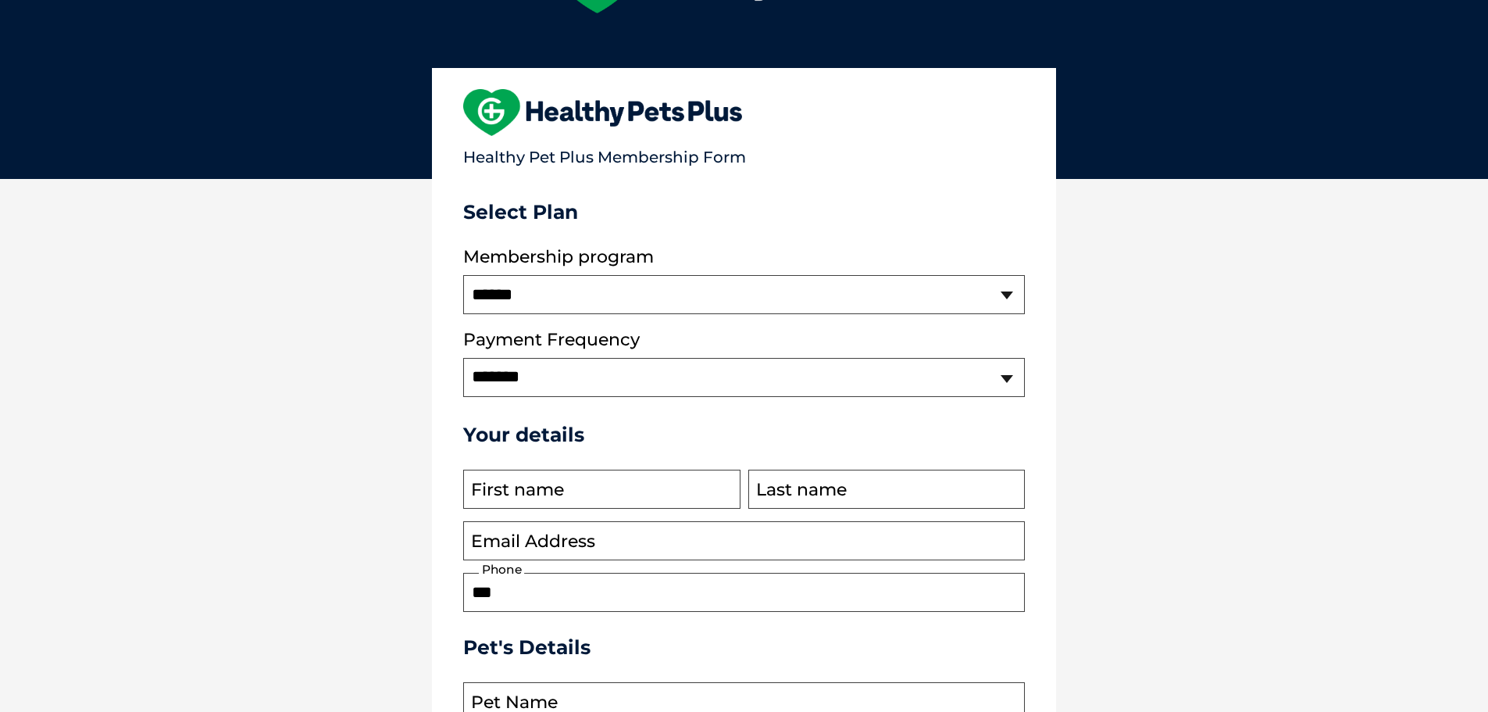  What do you see at coordinates (533, 541) in the screenshot?
I see `label: Email Address` at bounding box center [533, 541].